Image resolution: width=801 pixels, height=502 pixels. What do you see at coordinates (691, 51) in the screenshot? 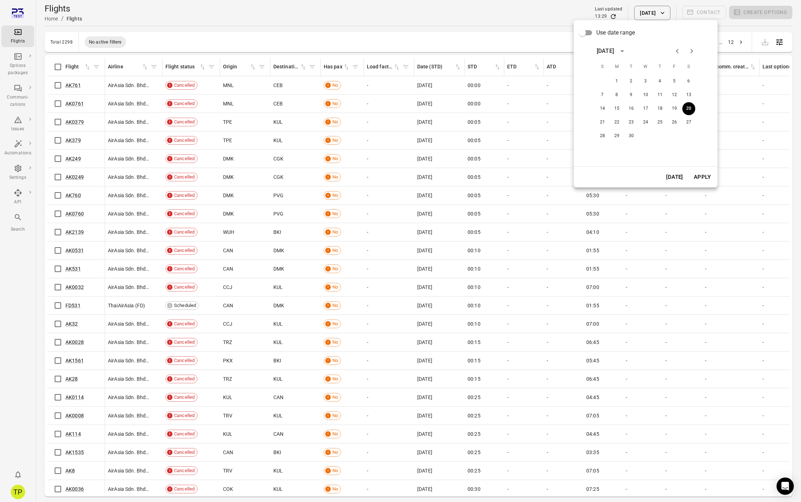
I see `button: Next month` at bounding box center [691, 51].